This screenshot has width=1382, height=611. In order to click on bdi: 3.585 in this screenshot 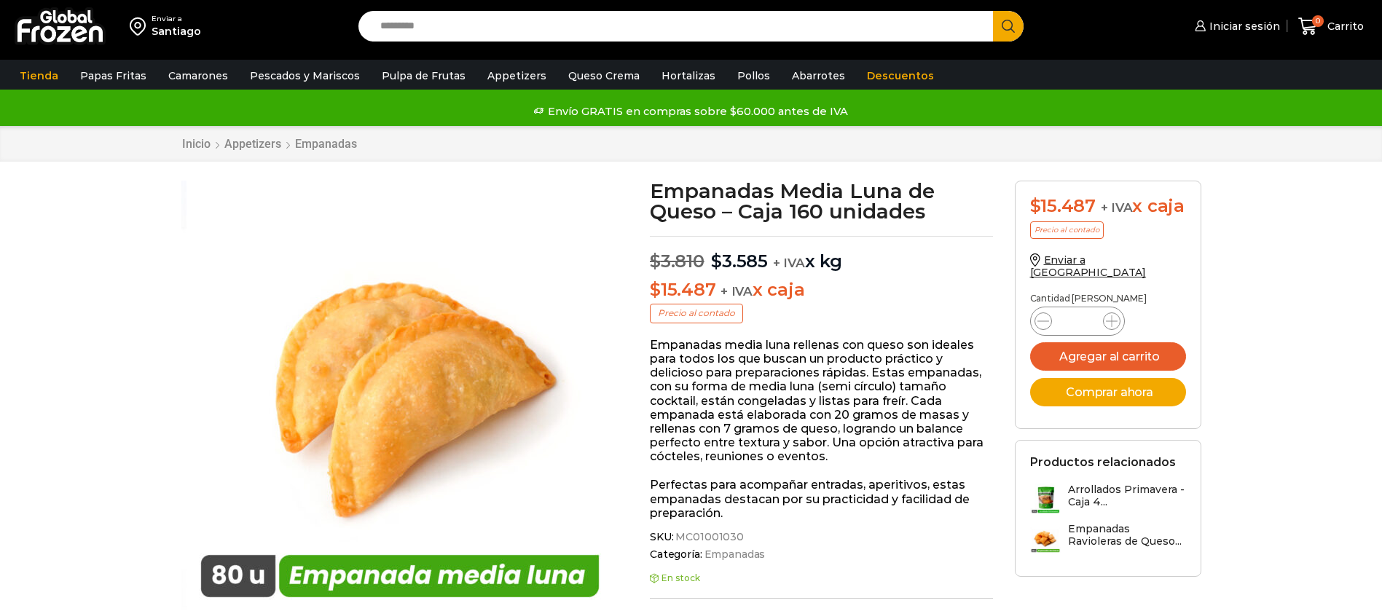, I will do `click(739, 261)`.